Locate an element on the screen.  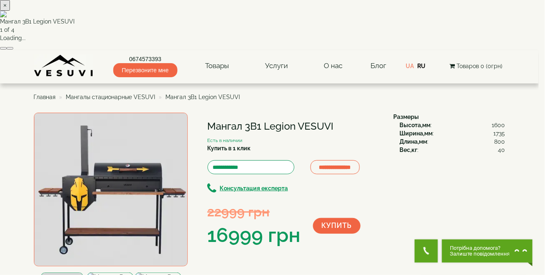
span: Мангалы стационарные VESUVI is located at coordinates (111, 97).